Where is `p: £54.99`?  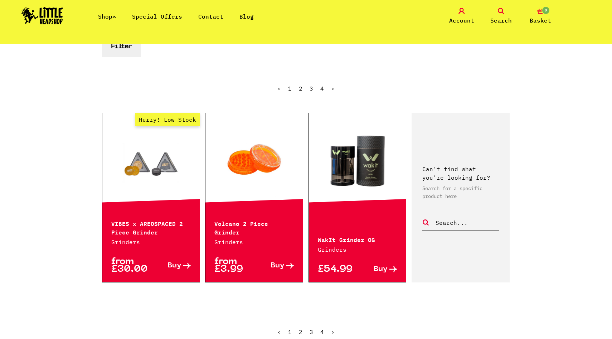 p: £54.99 is located at coordinates (338, 269).